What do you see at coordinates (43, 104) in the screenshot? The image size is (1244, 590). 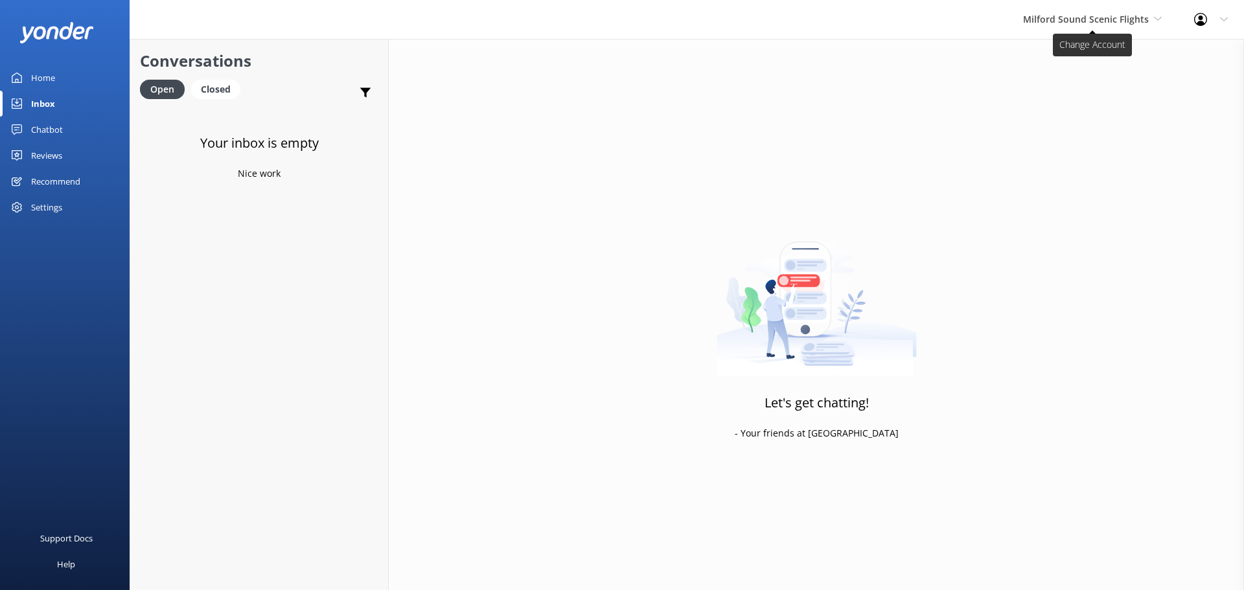 I see `div: Inbox` at bounding box center [43, 104].